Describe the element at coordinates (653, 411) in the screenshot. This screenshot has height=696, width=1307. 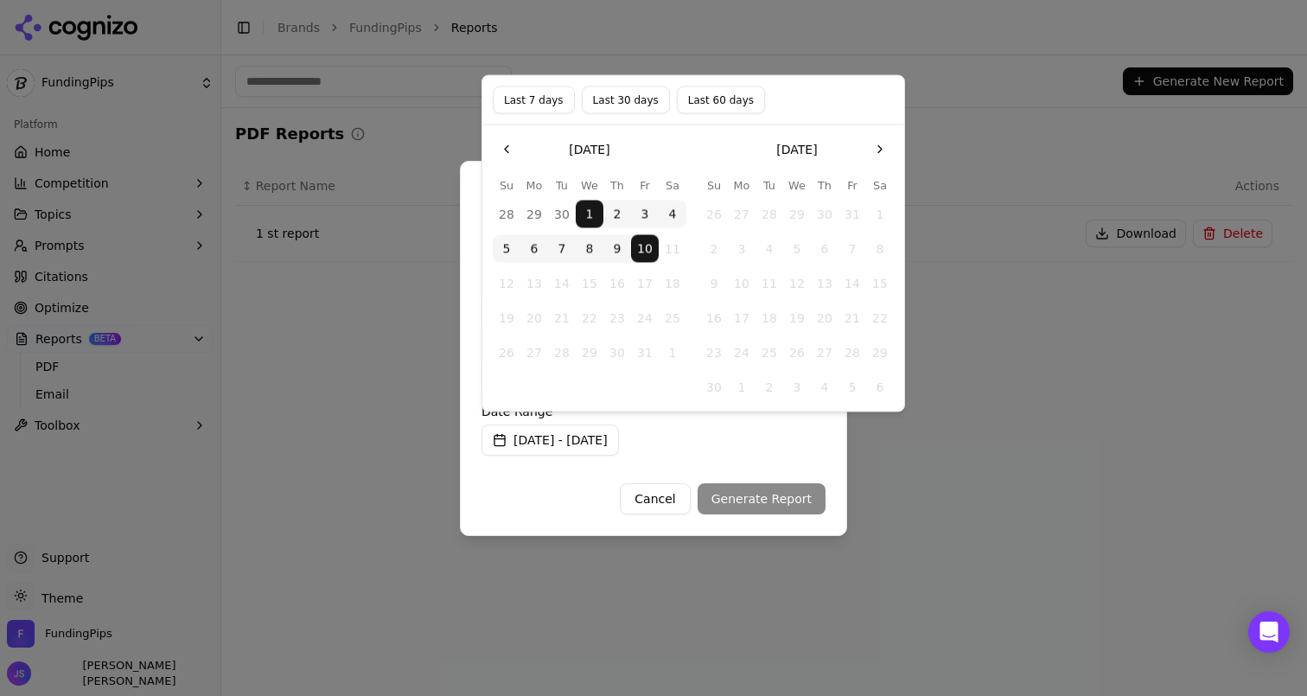
I see `label: Date Range` at that location.